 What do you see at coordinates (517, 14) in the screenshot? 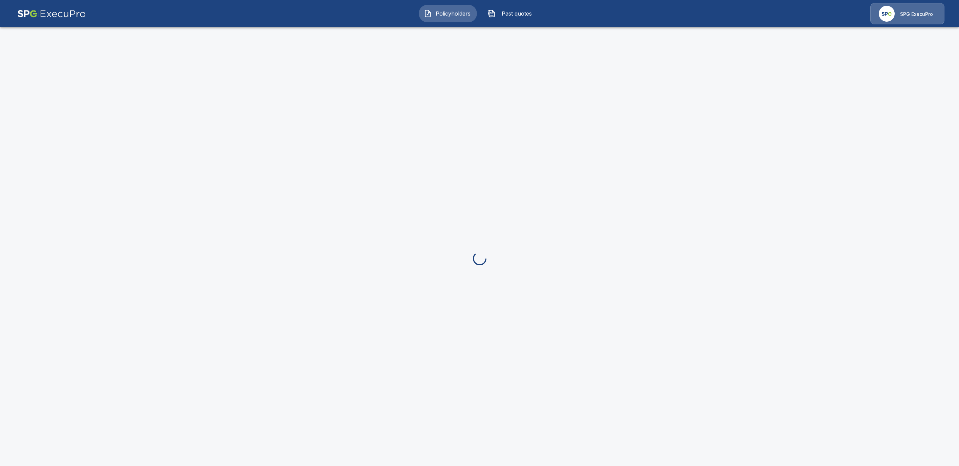
I see `span: Past quotes` at bounding box center [517, 14].